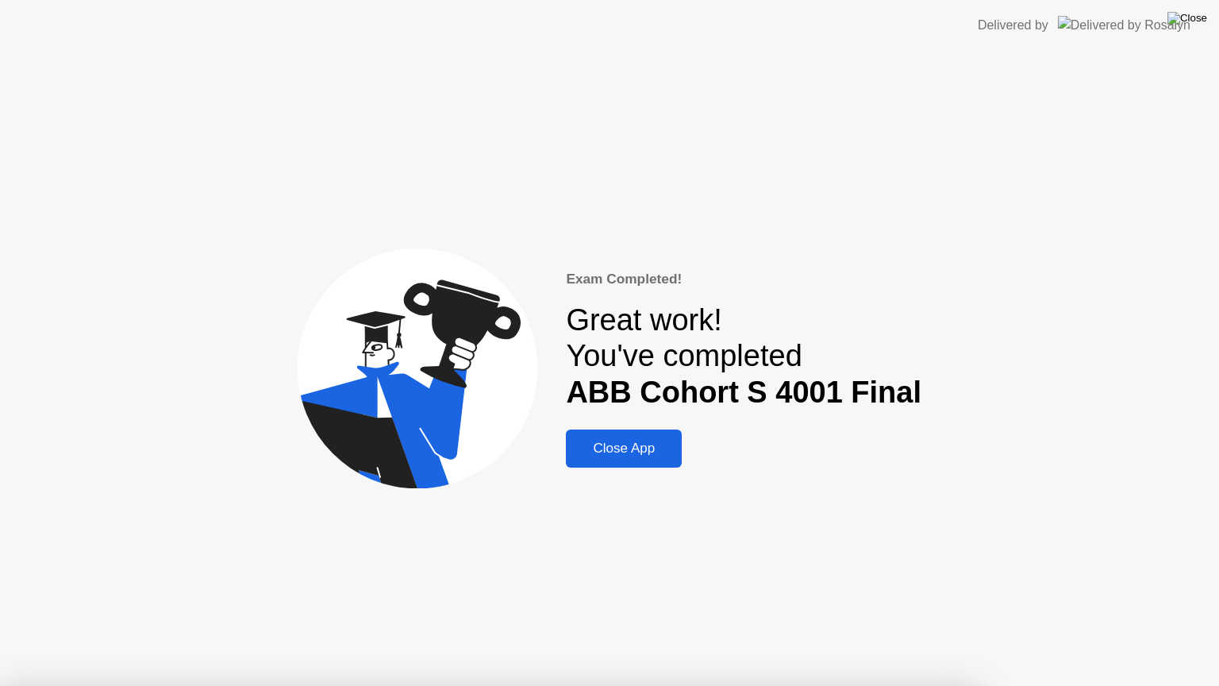  Describe the element at coordinates (1187, 18) in the screenshot. I see `img: Close` at that location.